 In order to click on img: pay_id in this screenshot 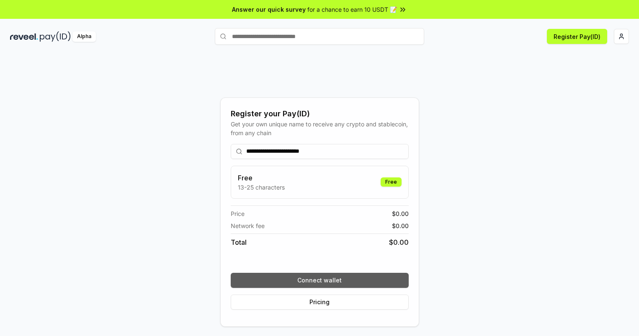, I will do `click(55, 36)`.